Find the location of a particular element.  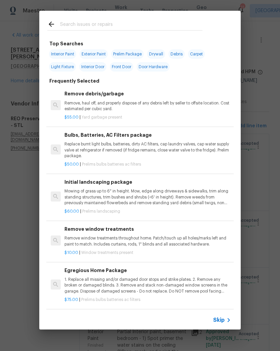

h6: Egregious Home Package is located at coordinates (148, 271).